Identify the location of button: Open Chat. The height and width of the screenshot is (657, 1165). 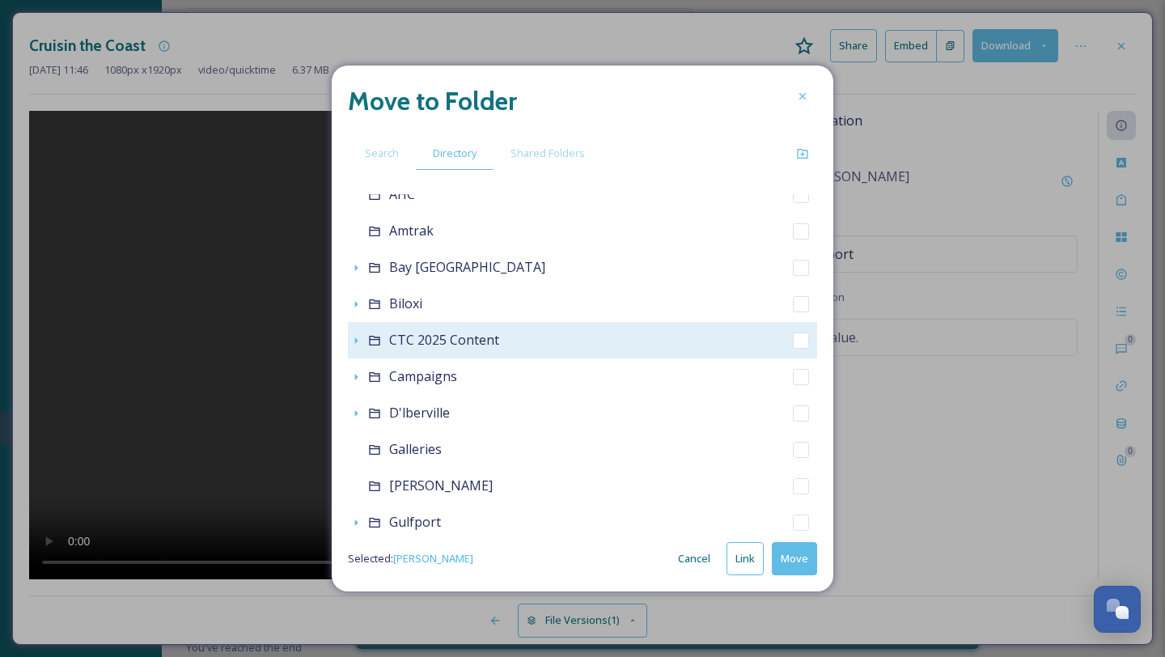
(1117, 609).